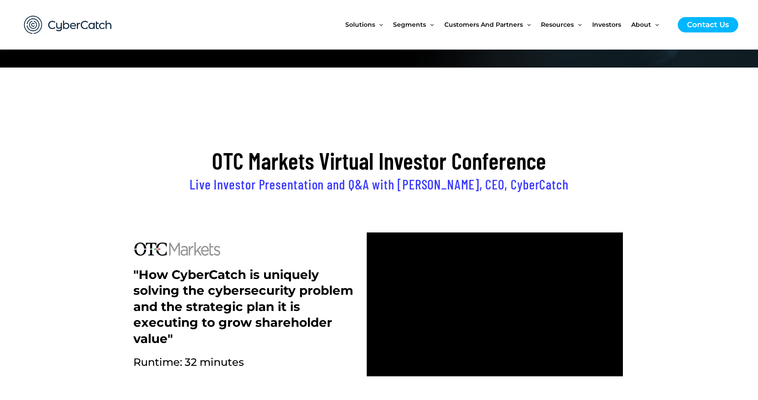 Image resolution: width=758 pixels, height=400 pixels. What do you see at coordinates (243, 306) in the screenshot?
I see `h2: "How CyberCatch is uniquely solving the cybersecurity problem and the strategic plan it is execut...` at bounding box center [243, 306].